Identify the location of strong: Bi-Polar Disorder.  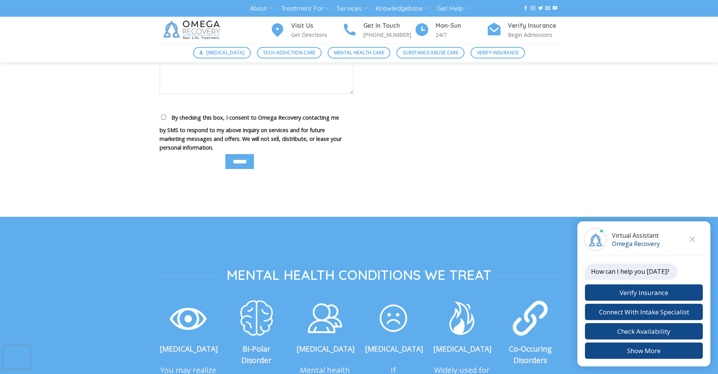
(256, 355).